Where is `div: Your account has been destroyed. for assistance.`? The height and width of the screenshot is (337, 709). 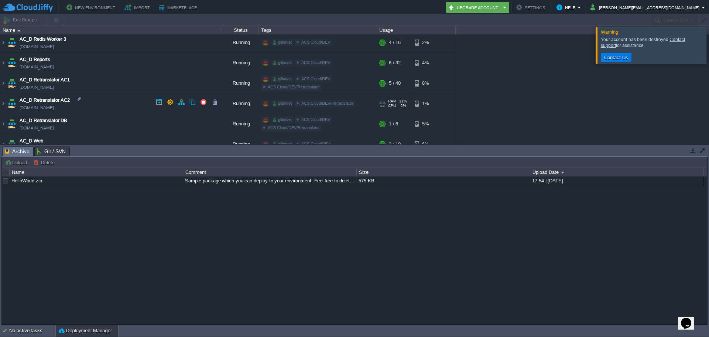
div: Your account has been destroyed. for assistance. is located at coordinates (653, 42).